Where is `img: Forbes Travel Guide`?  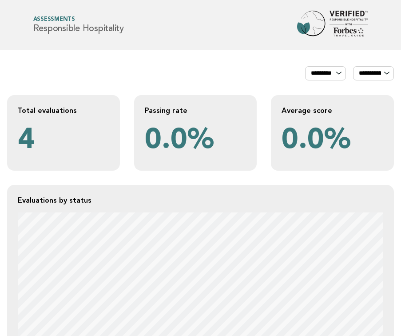 img: Forbes Travel Guide is located at coordinates (333, 25).